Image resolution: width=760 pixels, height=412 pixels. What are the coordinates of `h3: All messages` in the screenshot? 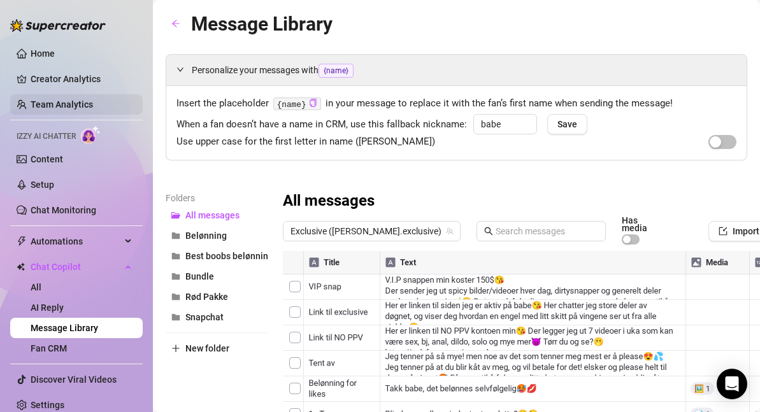 It's located at (329, 201).